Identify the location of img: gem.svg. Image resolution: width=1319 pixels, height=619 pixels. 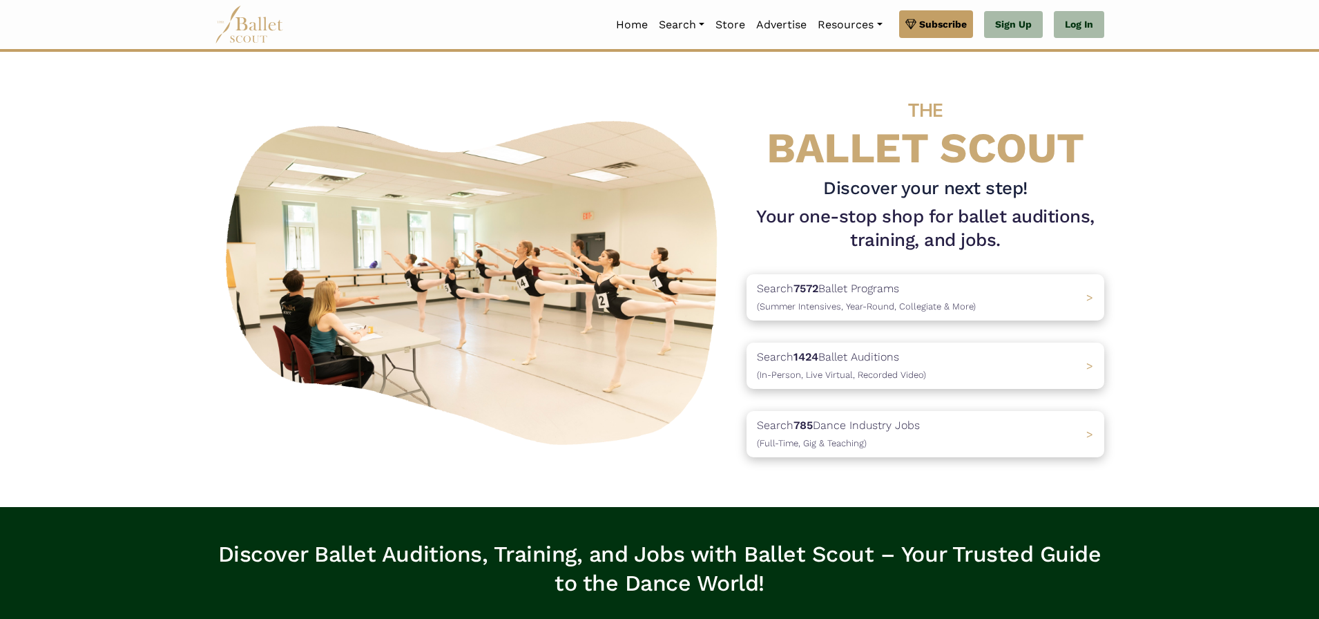
(911, 24).